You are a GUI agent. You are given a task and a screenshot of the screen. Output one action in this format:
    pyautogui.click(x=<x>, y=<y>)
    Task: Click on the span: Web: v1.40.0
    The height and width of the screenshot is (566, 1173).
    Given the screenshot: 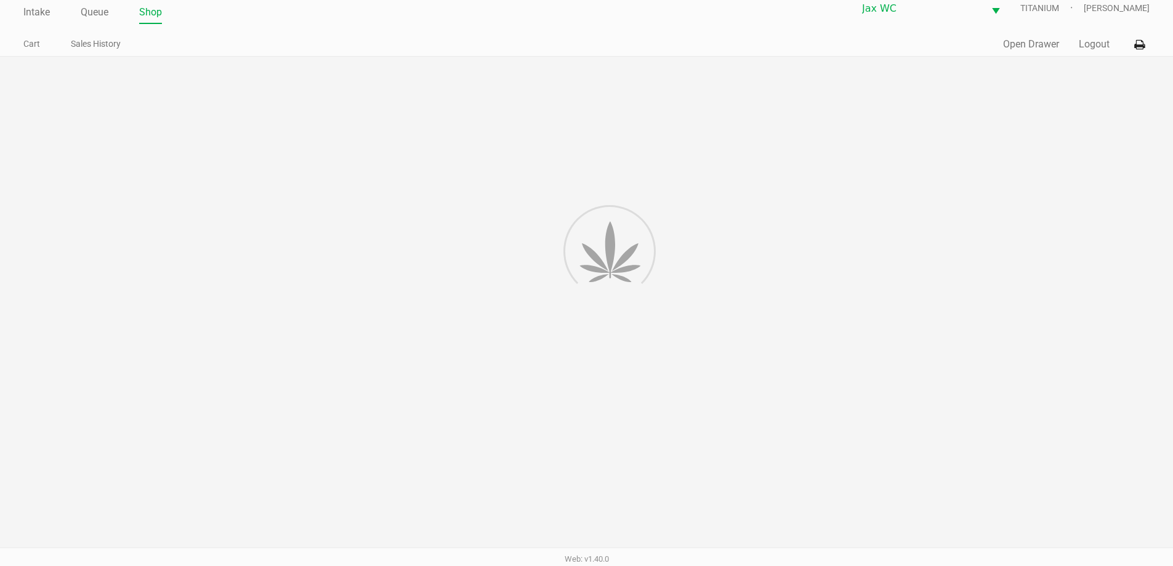 What is the action you would take?
    pyautogui.click(x=587, y=558)
    